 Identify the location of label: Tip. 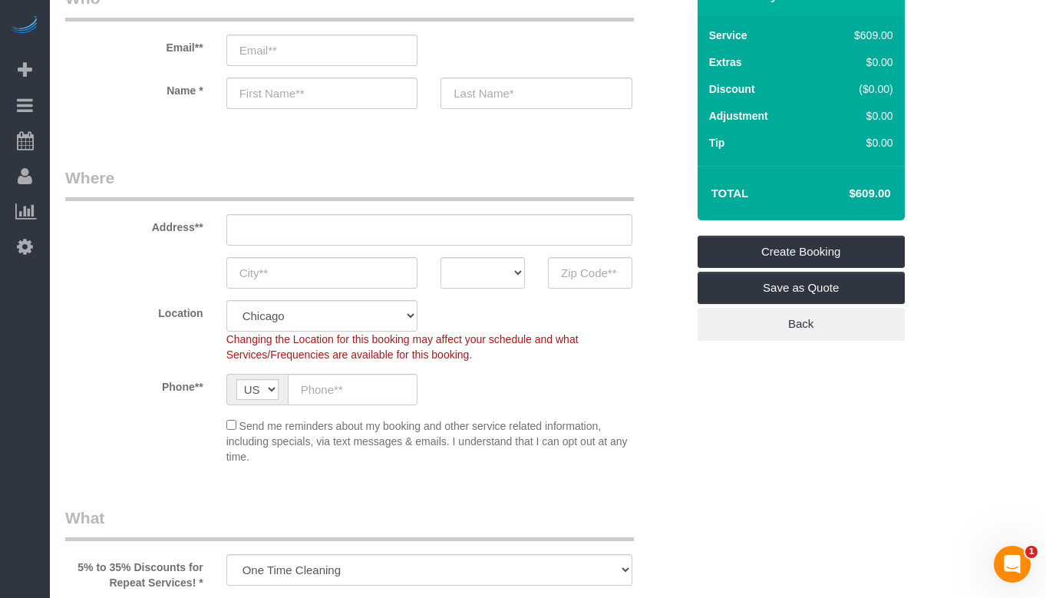
(717, 143).